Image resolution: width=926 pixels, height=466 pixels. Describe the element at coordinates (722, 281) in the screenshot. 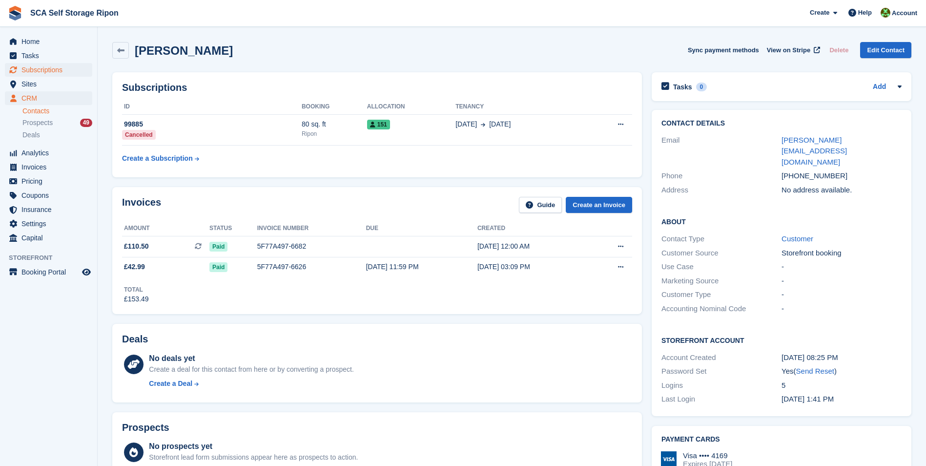

I see `div: Marketing Source` at that location.